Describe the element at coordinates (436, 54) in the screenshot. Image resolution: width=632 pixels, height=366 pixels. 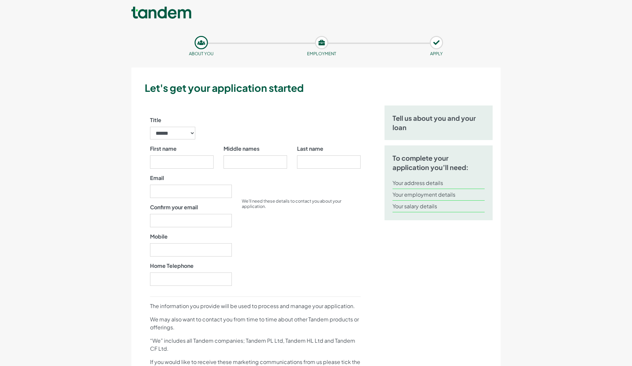
I see `small: APPLY` at that location.